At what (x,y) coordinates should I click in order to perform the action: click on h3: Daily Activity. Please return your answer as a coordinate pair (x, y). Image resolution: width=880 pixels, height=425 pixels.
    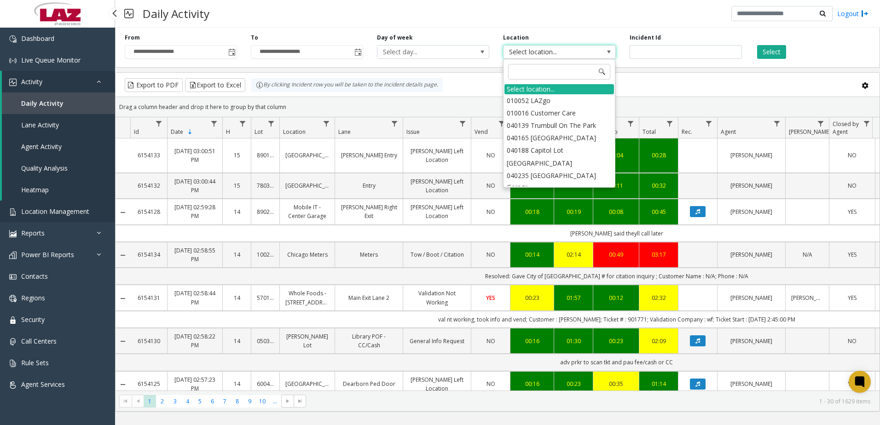
    Looking at the image, I should click on (176, 13).